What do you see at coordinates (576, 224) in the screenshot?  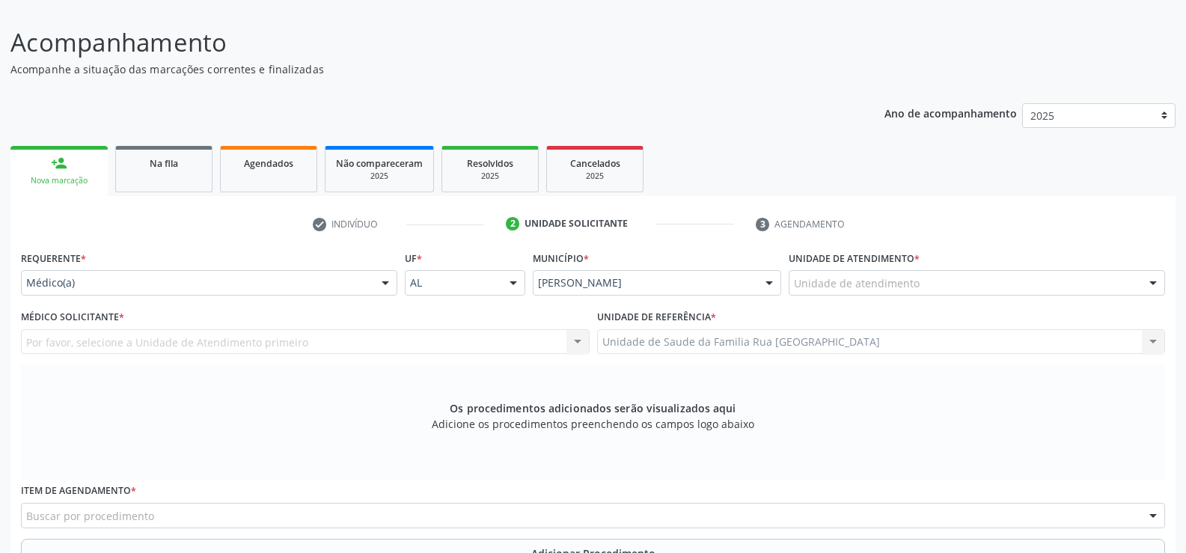 I see `div: Unidade solicitante` at bounding box center [576, 224].